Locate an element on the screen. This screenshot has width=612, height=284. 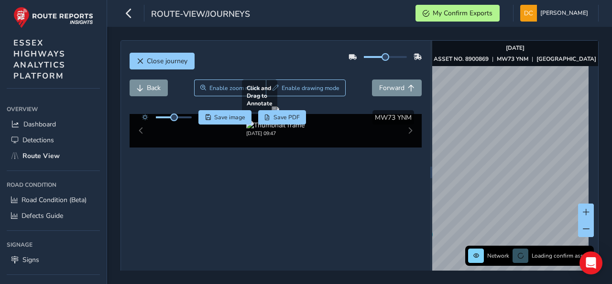
strong: ASSET NO. 8900869 is located at coordinates (461, 59).